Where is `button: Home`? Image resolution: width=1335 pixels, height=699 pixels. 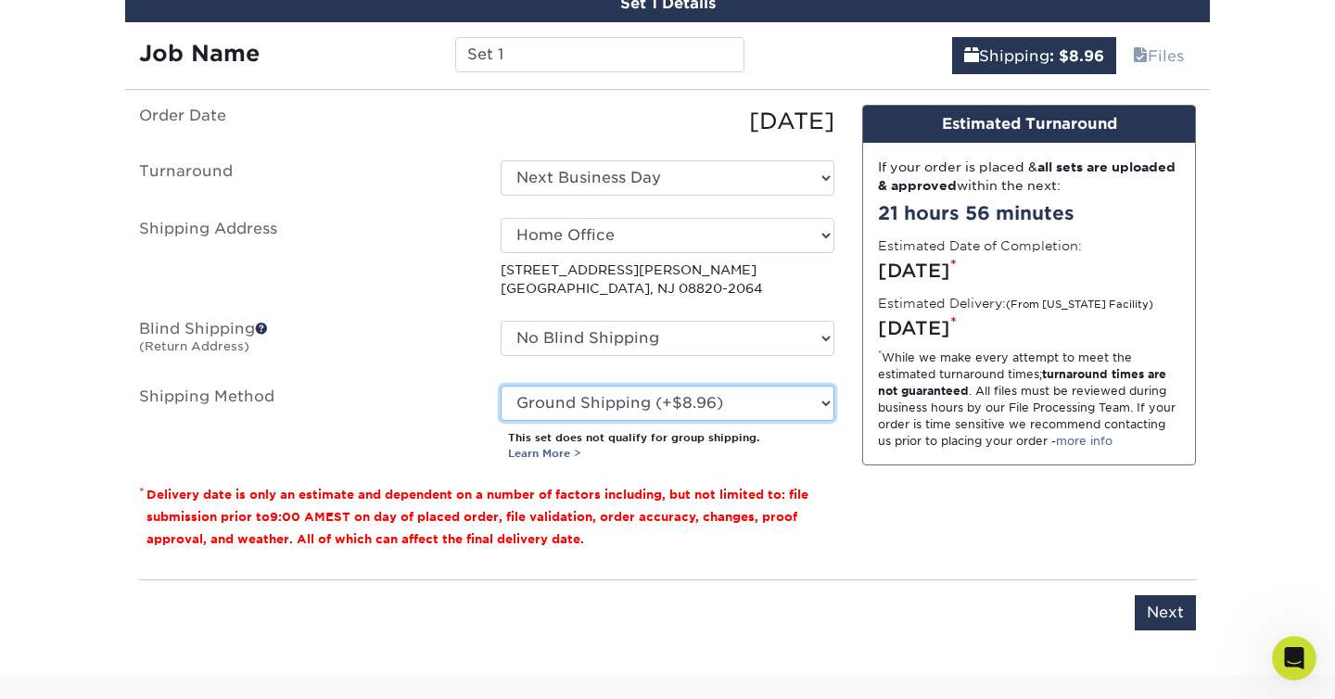
button: Home is located at coordinates (308, 25).